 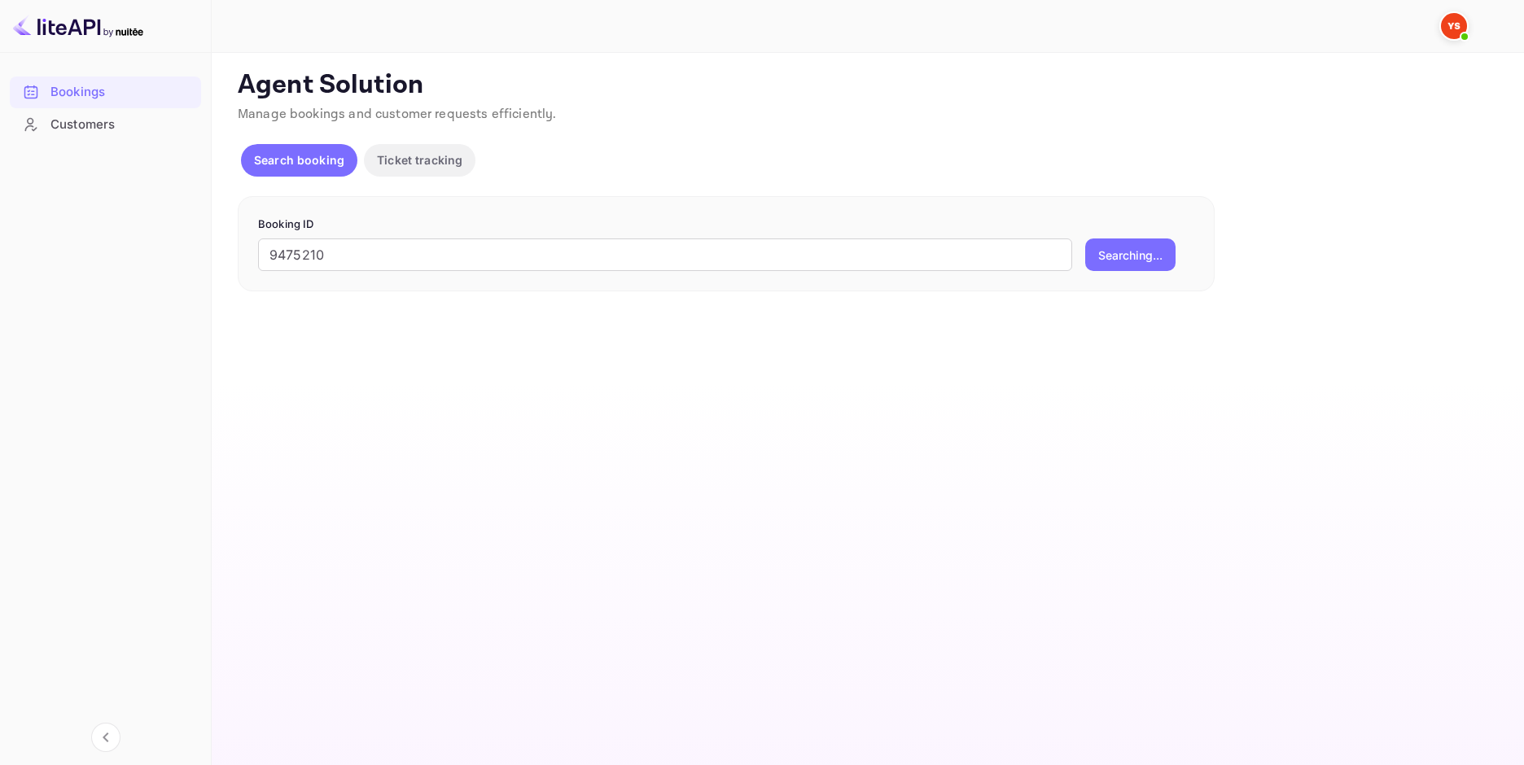 What do you see at coordinates (726, 225) in the screenshot?
I see `p: Booking ID` at bounding box center [726, 225].